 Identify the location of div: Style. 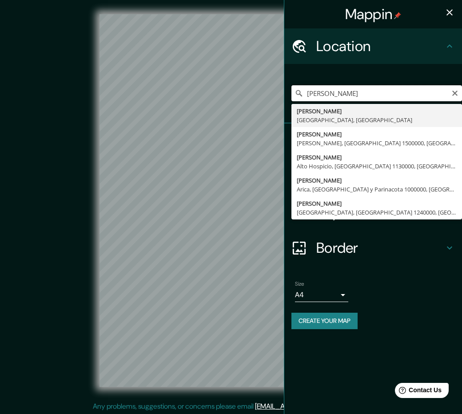
(373, 177).